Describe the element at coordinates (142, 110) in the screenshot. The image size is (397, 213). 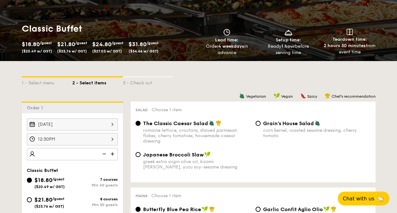
I see `span: Salad` at that location.